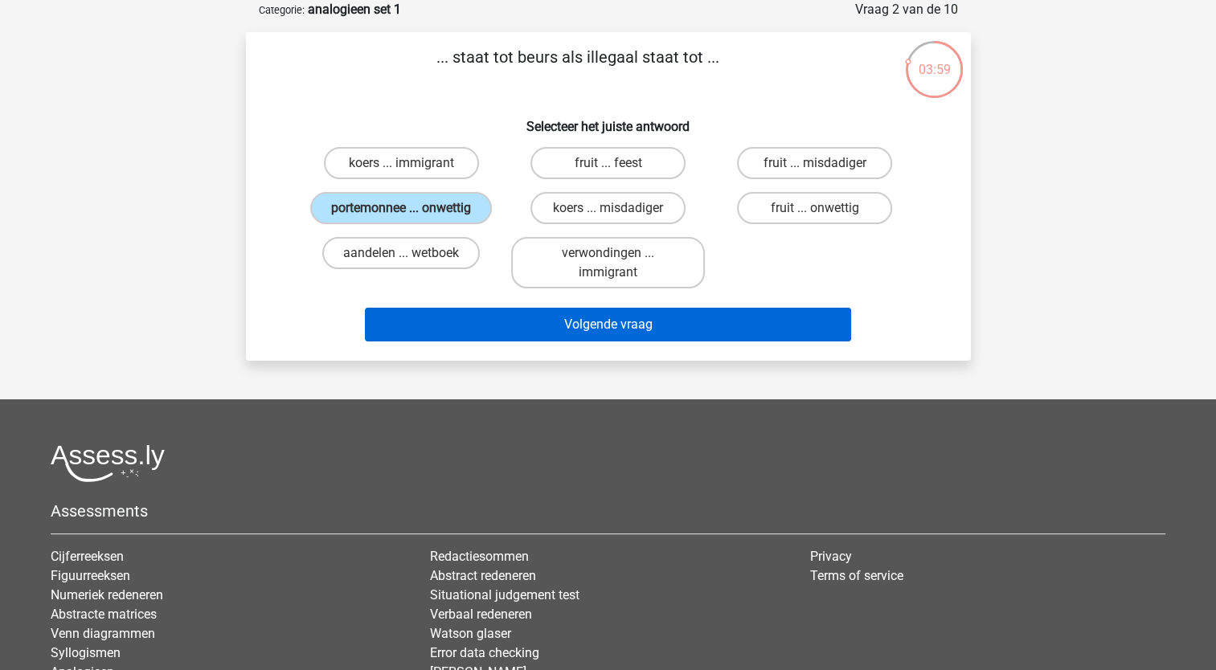 The width and height of the screenshot is (1216, 670). I want to click on a: Syllogismen, so click(85, 653).